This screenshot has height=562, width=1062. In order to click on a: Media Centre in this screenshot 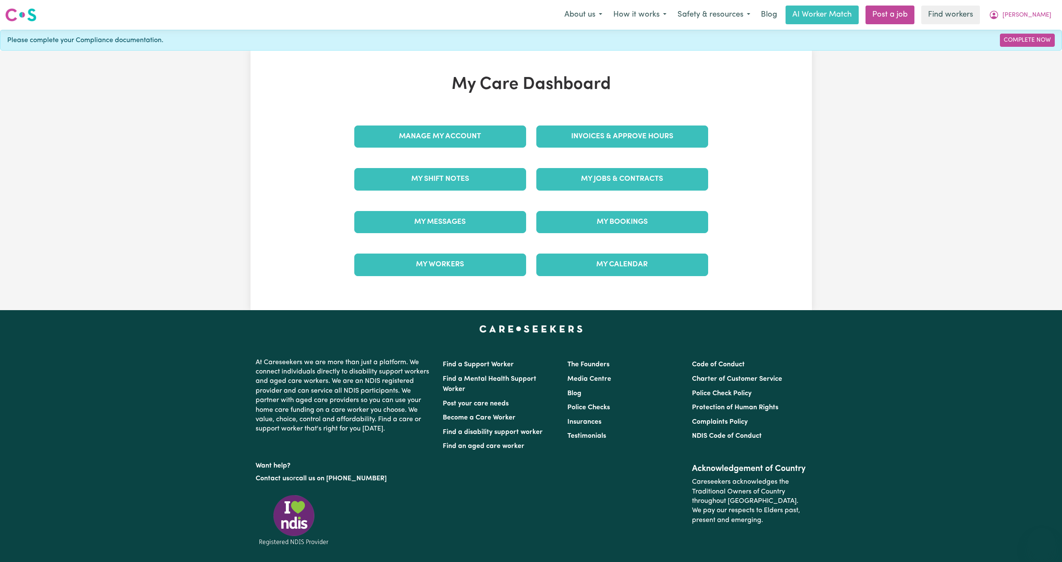, I will do `click(589, 379)`.